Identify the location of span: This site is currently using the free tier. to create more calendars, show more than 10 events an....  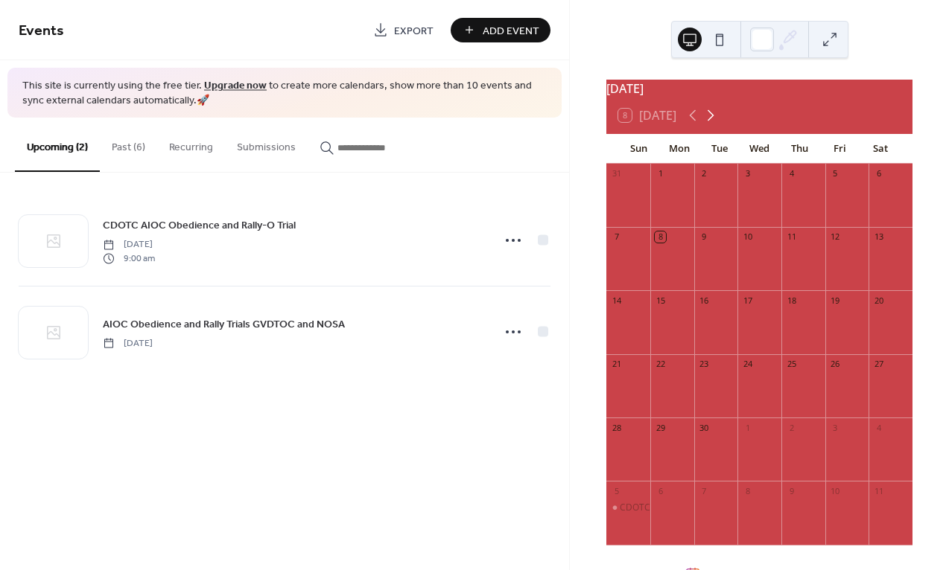
(284, 93).